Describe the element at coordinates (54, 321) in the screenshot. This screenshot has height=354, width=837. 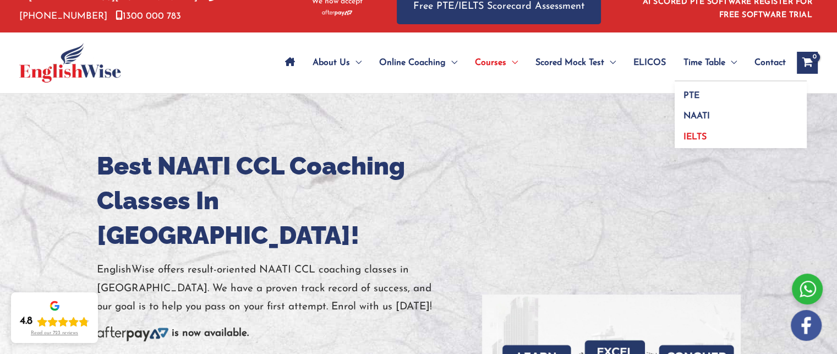
I see `div: Rating: 4.8 out of 5` at that location.